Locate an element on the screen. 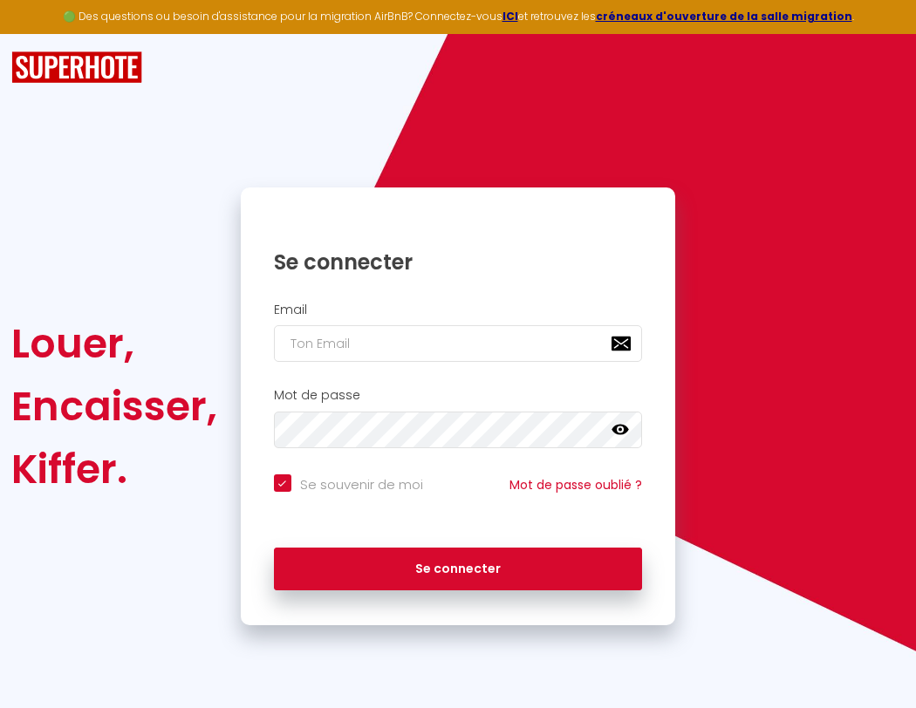 Image resolution: width=916 pixels, height=708 pixels. button: Se connecter is located at coordinates (458, 570).